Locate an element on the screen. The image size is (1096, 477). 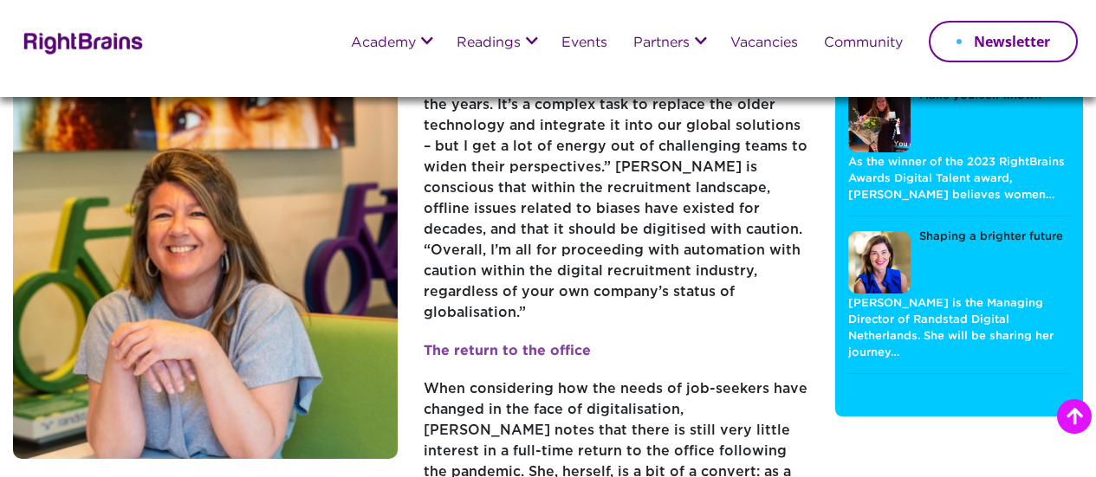
a: Vacancies is located at coordinates (764, 43).